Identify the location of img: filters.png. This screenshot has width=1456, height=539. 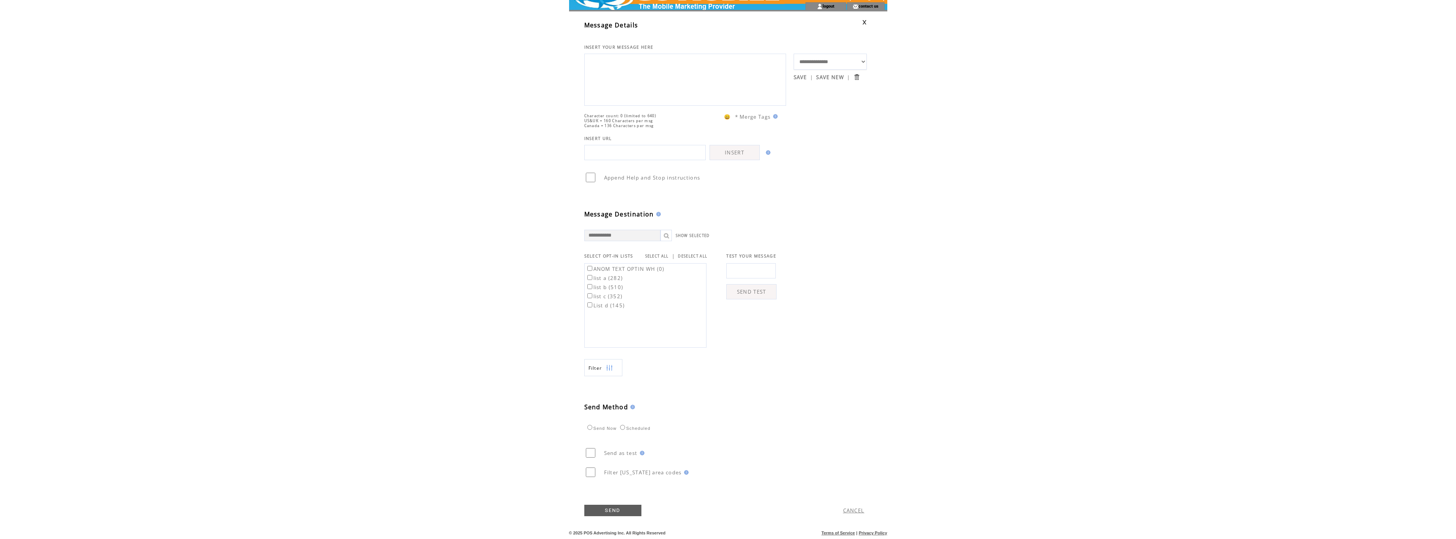
(609, 368).